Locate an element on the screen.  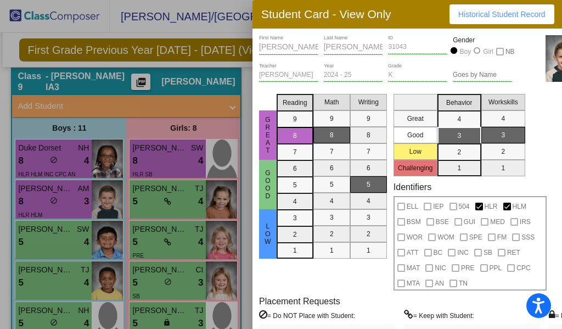
label: = Do NOT Place with Student: is located at coordinates (307, 315).